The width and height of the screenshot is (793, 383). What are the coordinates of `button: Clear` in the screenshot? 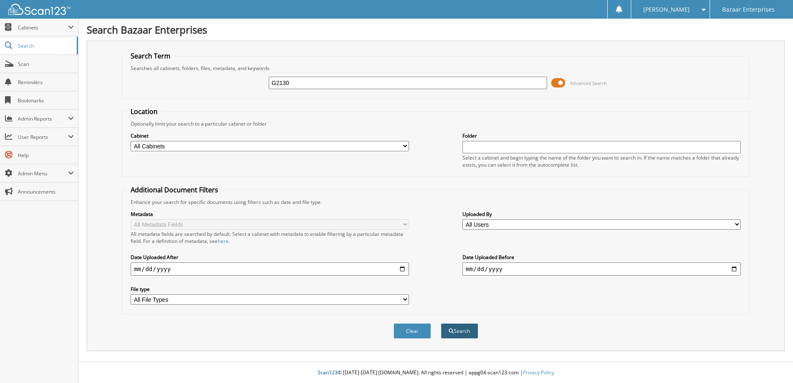 It's located at (412, 331).